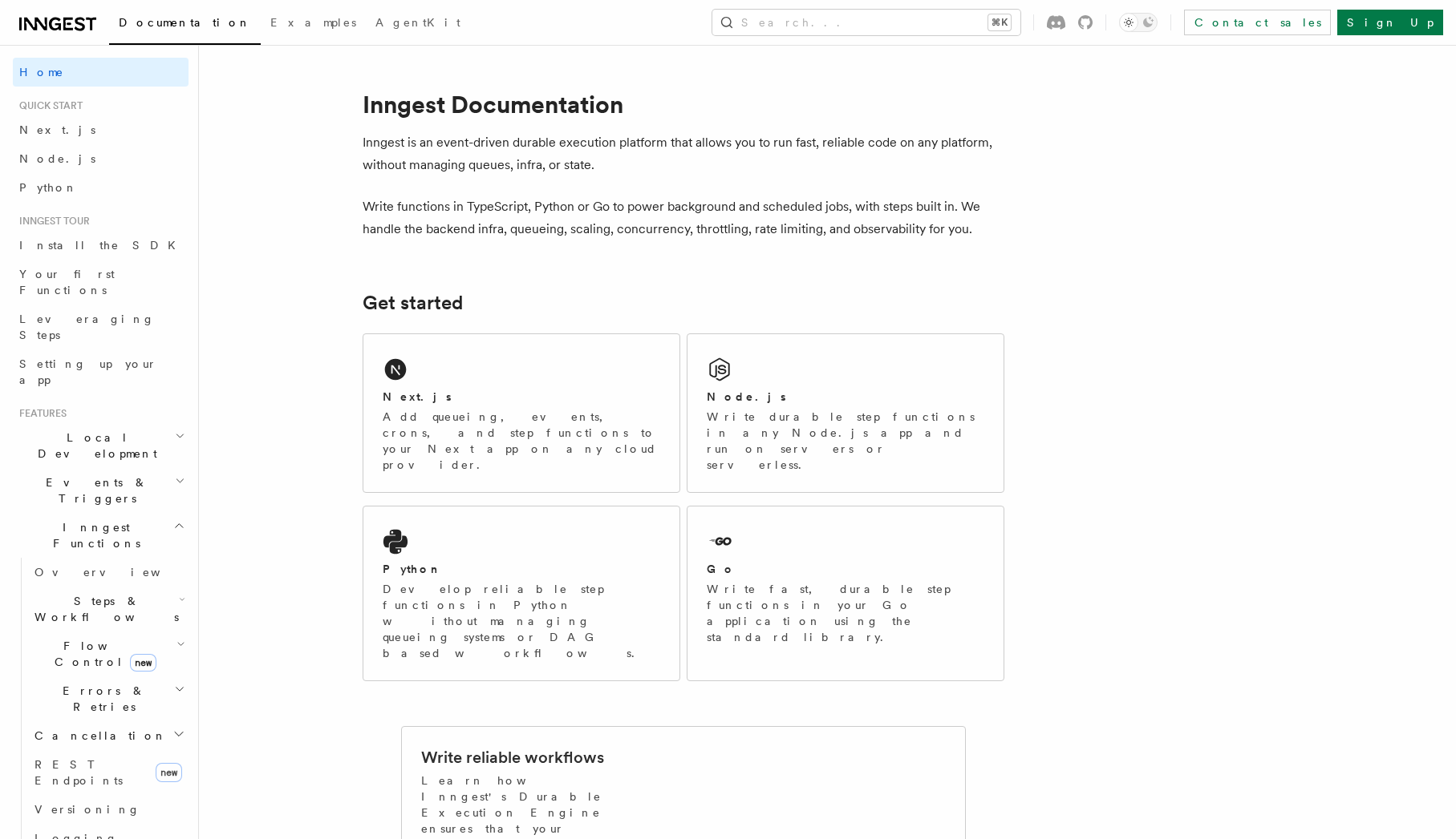  I want to click on span: Features, so click(40, 414).